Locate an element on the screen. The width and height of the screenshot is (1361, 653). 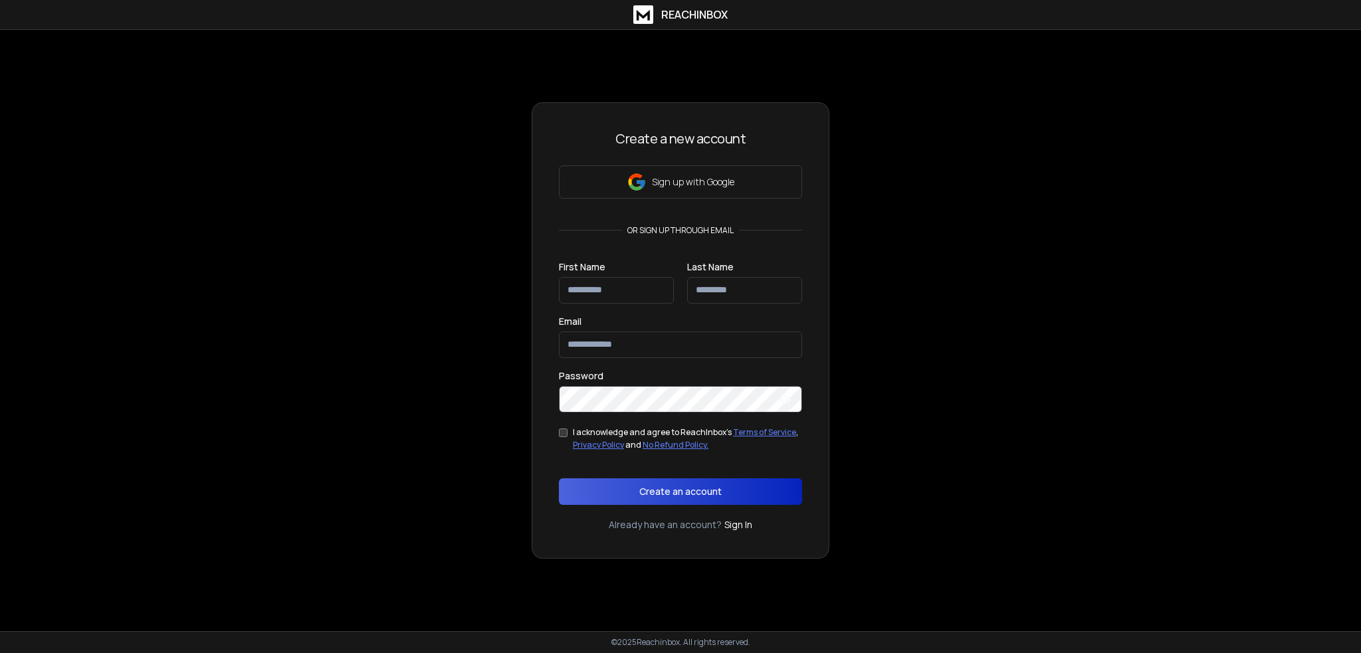
img: logo is located at coordinates (643, 15).